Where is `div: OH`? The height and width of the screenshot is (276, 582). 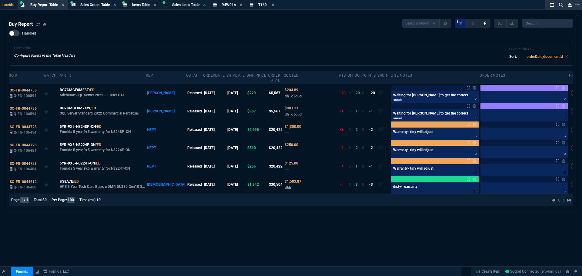
div: OH is located at coordinates (350, 76).